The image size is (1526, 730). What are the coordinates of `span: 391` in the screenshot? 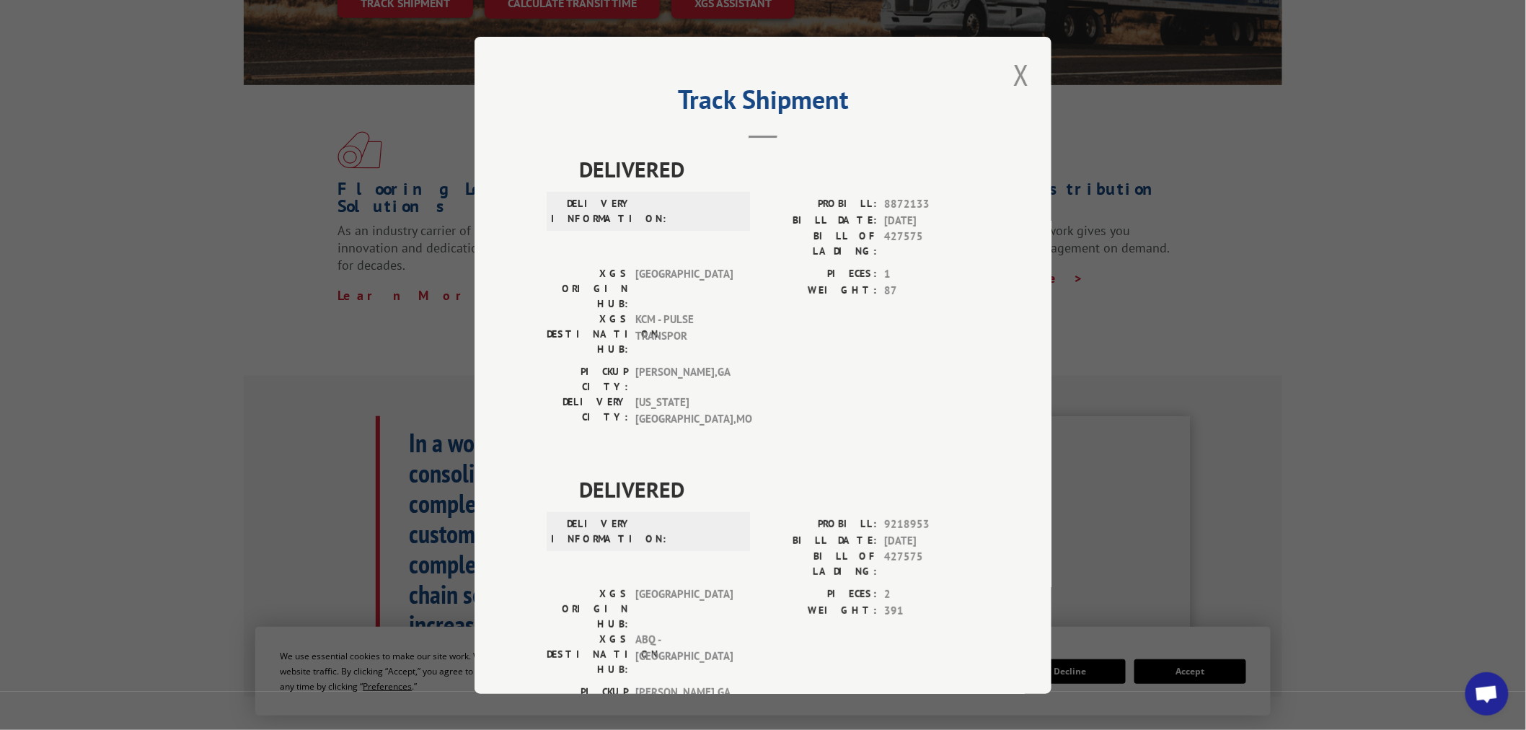 It's located at (932, 610).